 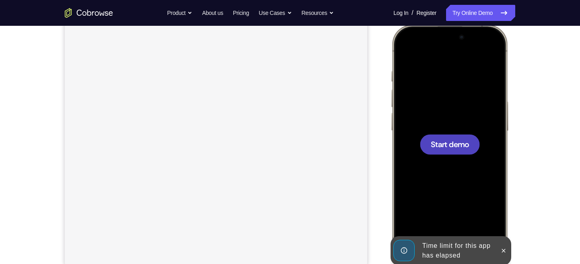 What do you see at coordinates (481, 13) in the screenshot?
I see `a: Try Online Demo` at bounding box center [481, 13].